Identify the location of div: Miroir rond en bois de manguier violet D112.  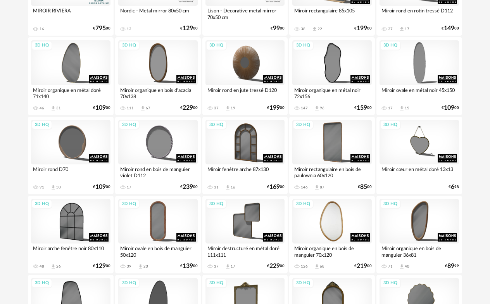
(158, 172).